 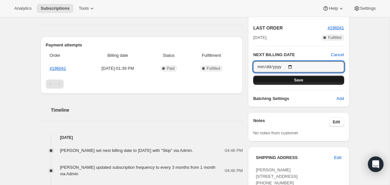 I want to click on span: Billing date, so click(x=118, y=56).